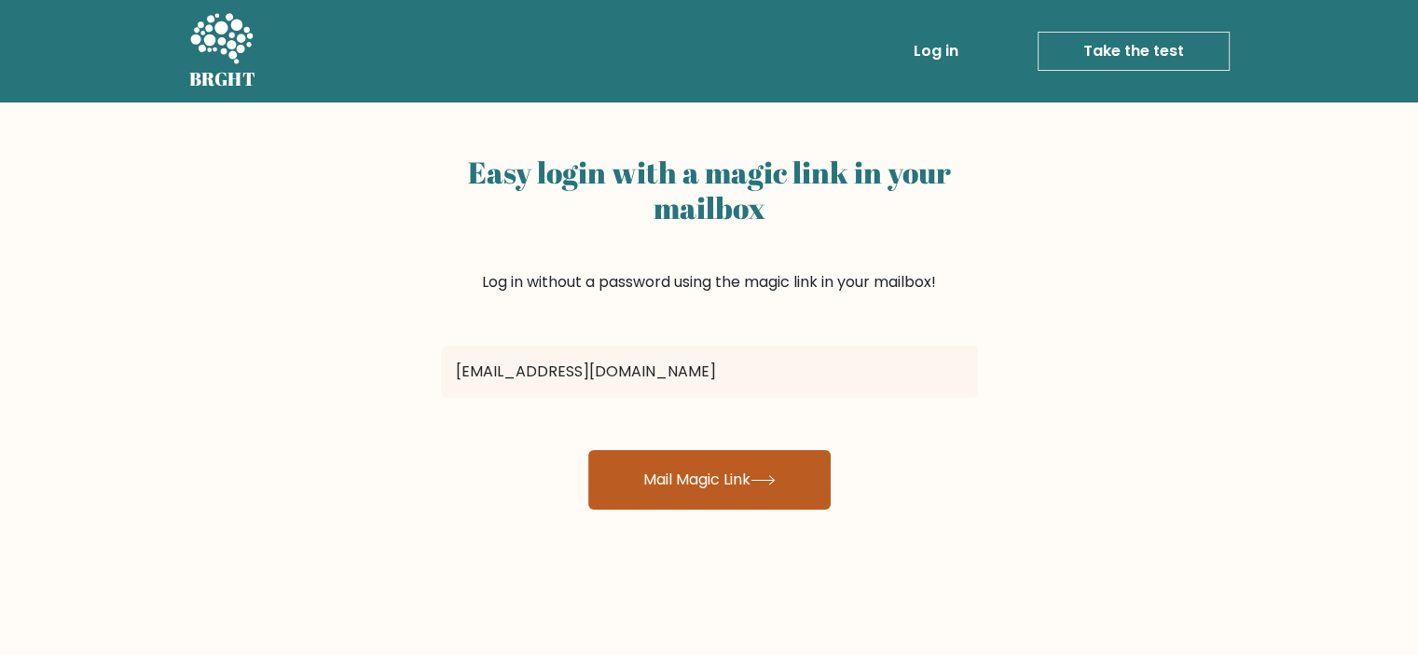  What do you see at coordinates (709, 242) in the screenshot?
I see `div: Log in without a password using the magic link in your mailbox!` at bounding box center [709, 242].